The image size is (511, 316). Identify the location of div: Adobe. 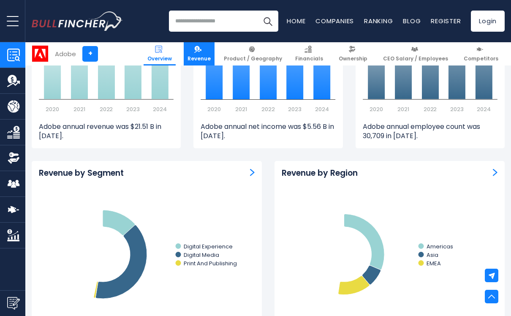
(65, 54).